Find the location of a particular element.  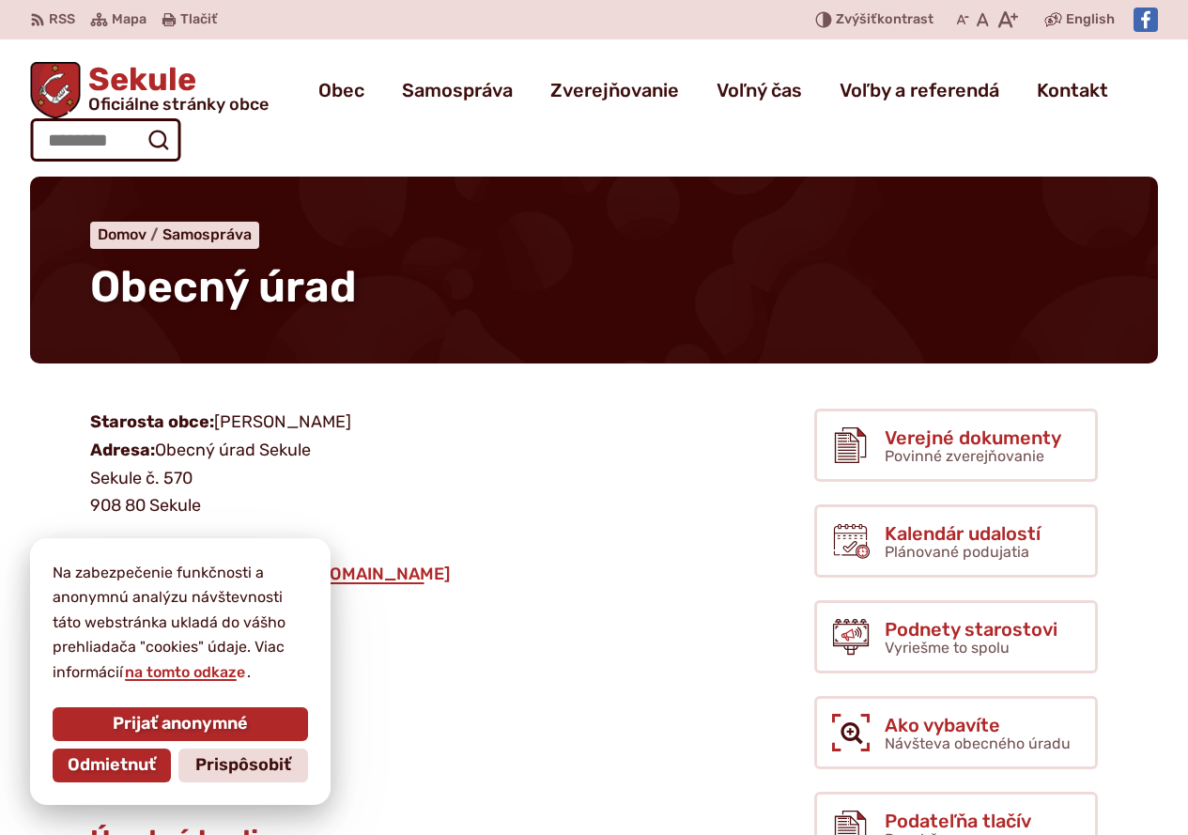

button: Odmietnuť is located at coordinates (112, 766).